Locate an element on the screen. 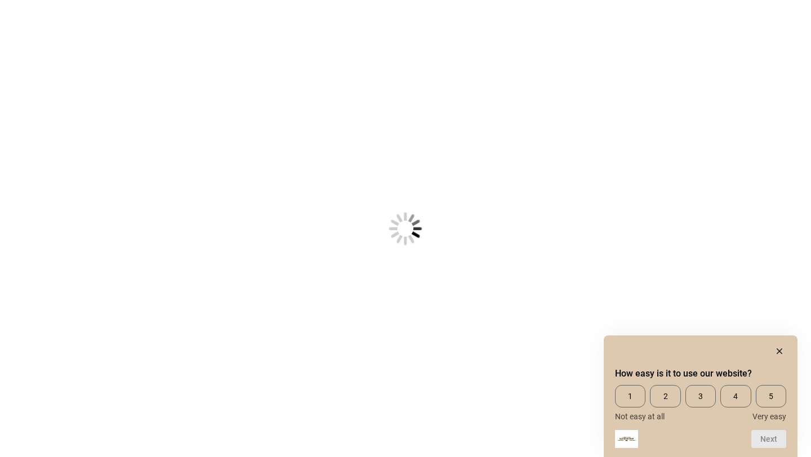 Image resolution: width=811 pixels, height=457 pixels. span: Very easy is located at coordinates (769, 417).